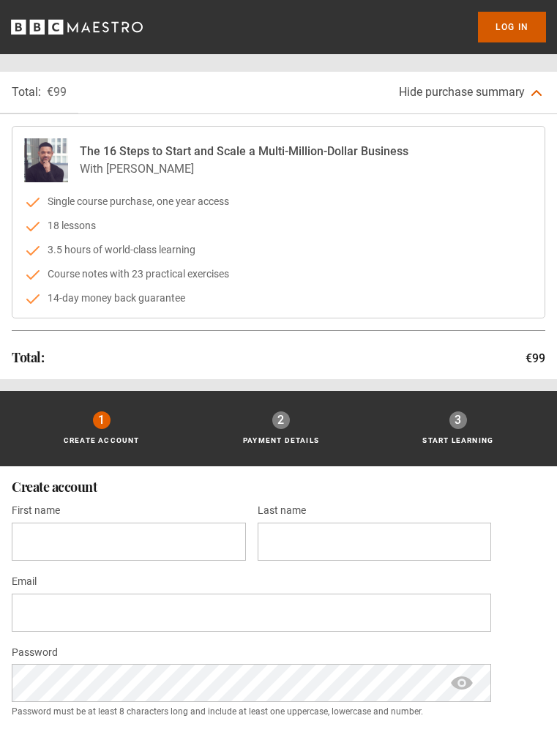 The width and height of the screenshot is (557, 732). Describe the element at coordinates (36, 511) in the screenshot. I see `label: First name` at that location.